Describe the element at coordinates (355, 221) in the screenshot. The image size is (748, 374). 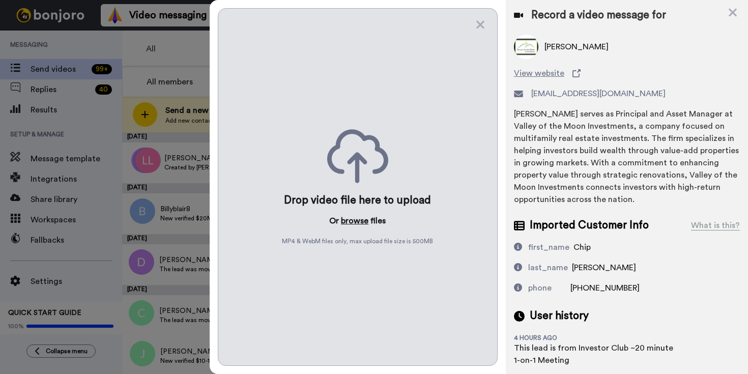
I see `button: browse` at that location.